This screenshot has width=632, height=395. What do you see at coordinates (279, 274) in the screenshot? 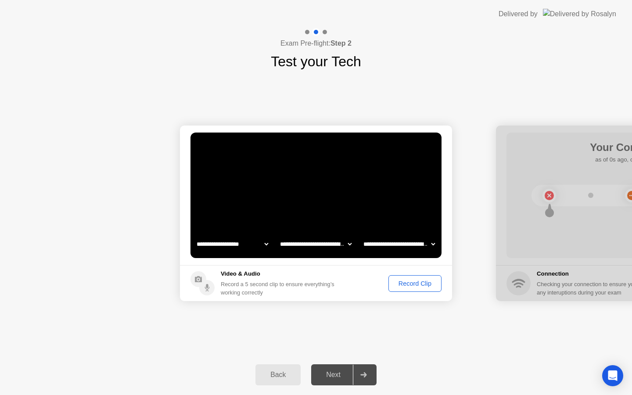
I see `h5: Video & Audio` at bounding box center [279, 274].